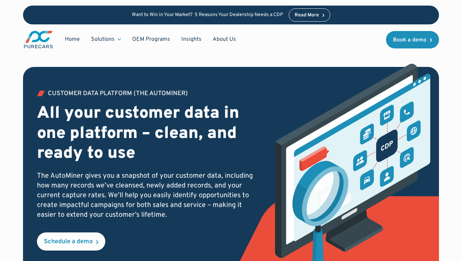  I want to click on a: OEM Programs, so click(151, 39).